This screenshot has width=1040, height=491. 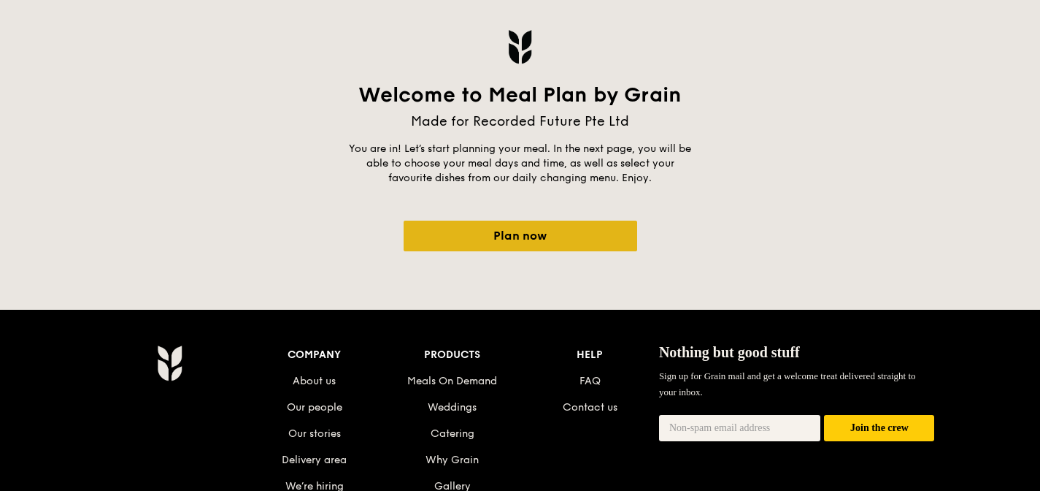 I want to click on div: Welcome to Meal Plan by Grain, so click(x=520, y=95).